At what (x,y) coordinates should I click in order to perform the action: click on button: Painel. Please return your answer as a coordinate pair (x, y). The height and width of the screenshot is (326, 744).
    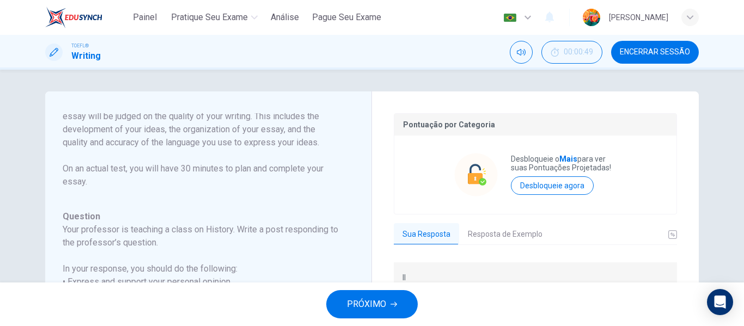
    Looking at the image, I should click on (145, 17).